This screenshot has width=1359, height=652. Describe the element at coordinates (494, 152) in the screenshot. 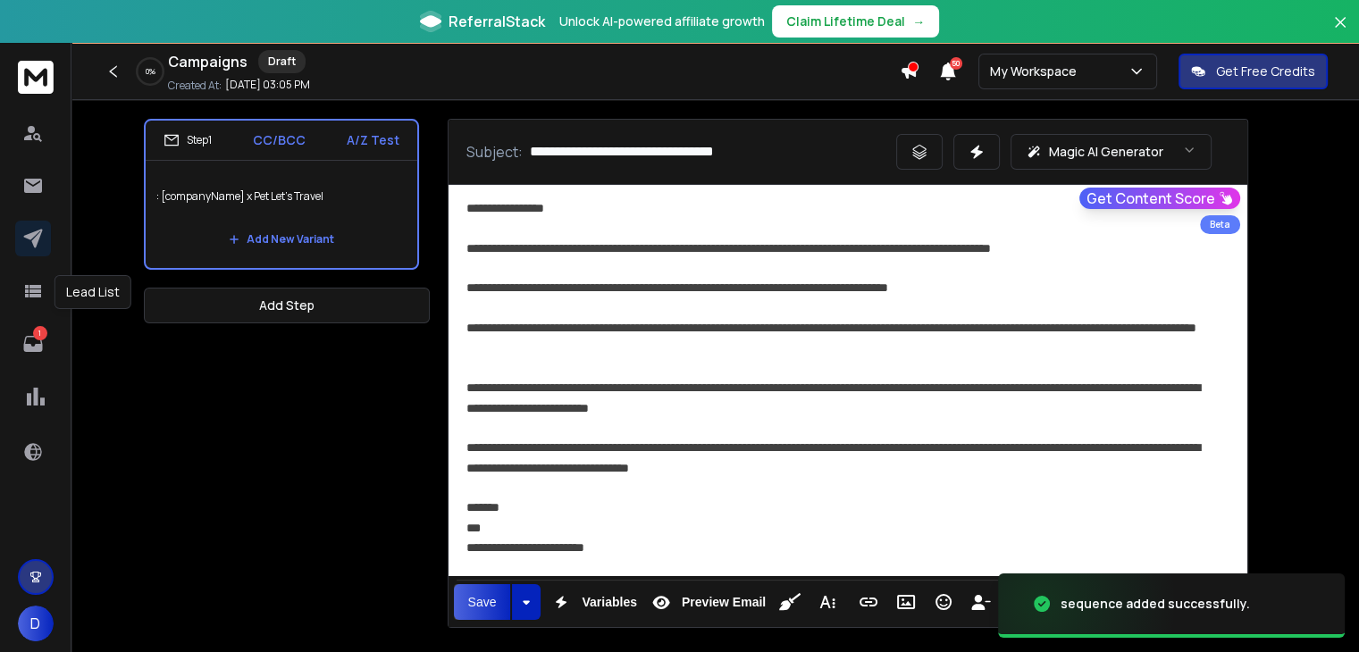

I see `p: Subject:` at that location.